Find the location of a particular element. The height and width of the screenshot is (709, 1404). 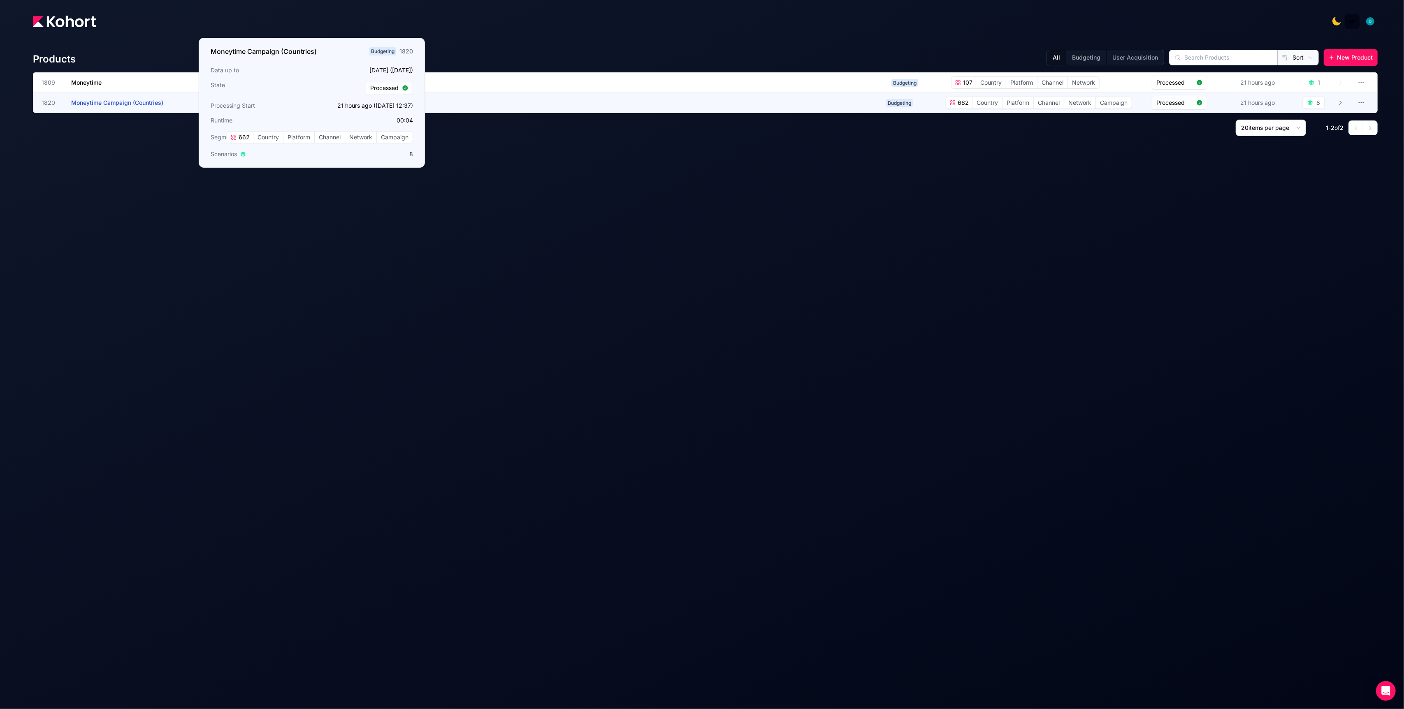

span: Sort is located at coordinates (1298, 58).